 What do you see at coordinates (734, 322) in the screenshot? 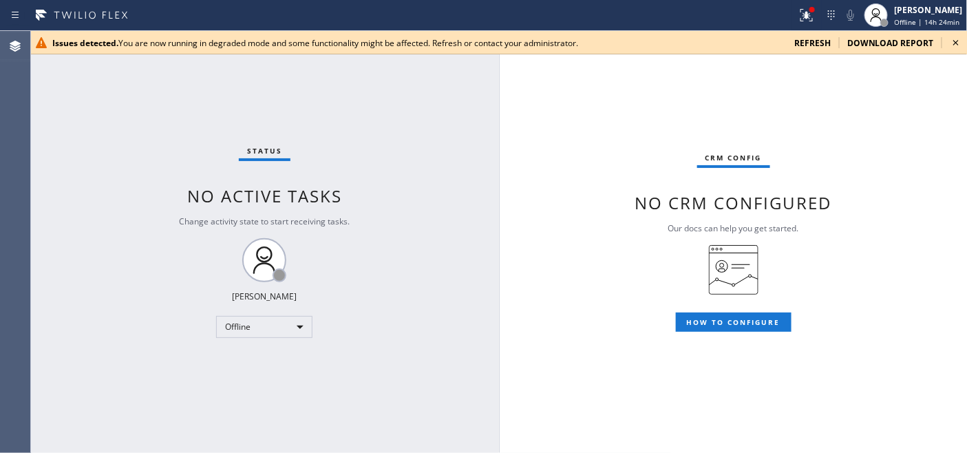
I see `button: HOW TO CONFIGURE` at bounding box center [734, 322].